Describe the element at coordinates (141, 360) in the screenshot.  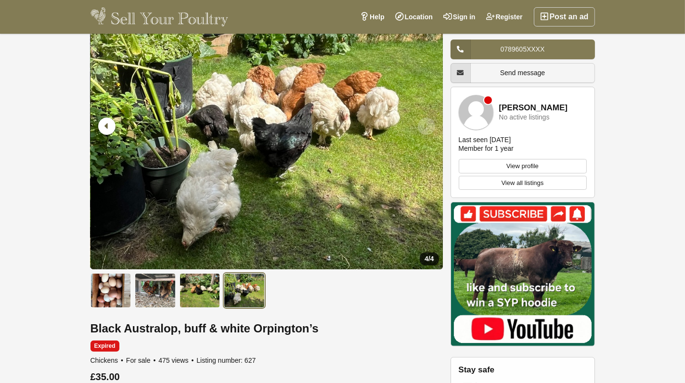
I see `span: For sale` at that location.